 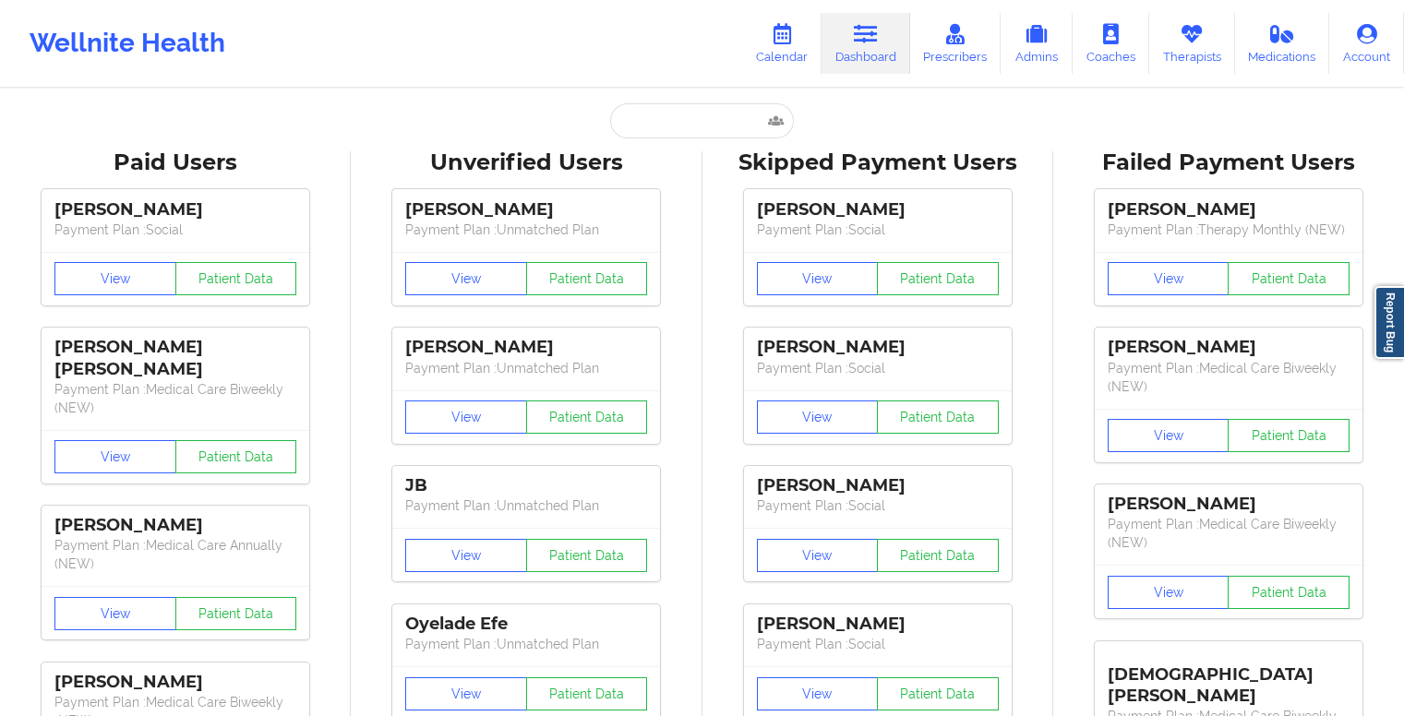 What do you see at coordinates (1037, 43) in the screenshot?
I see `a: Admins` at bounding box center [1037, 43].